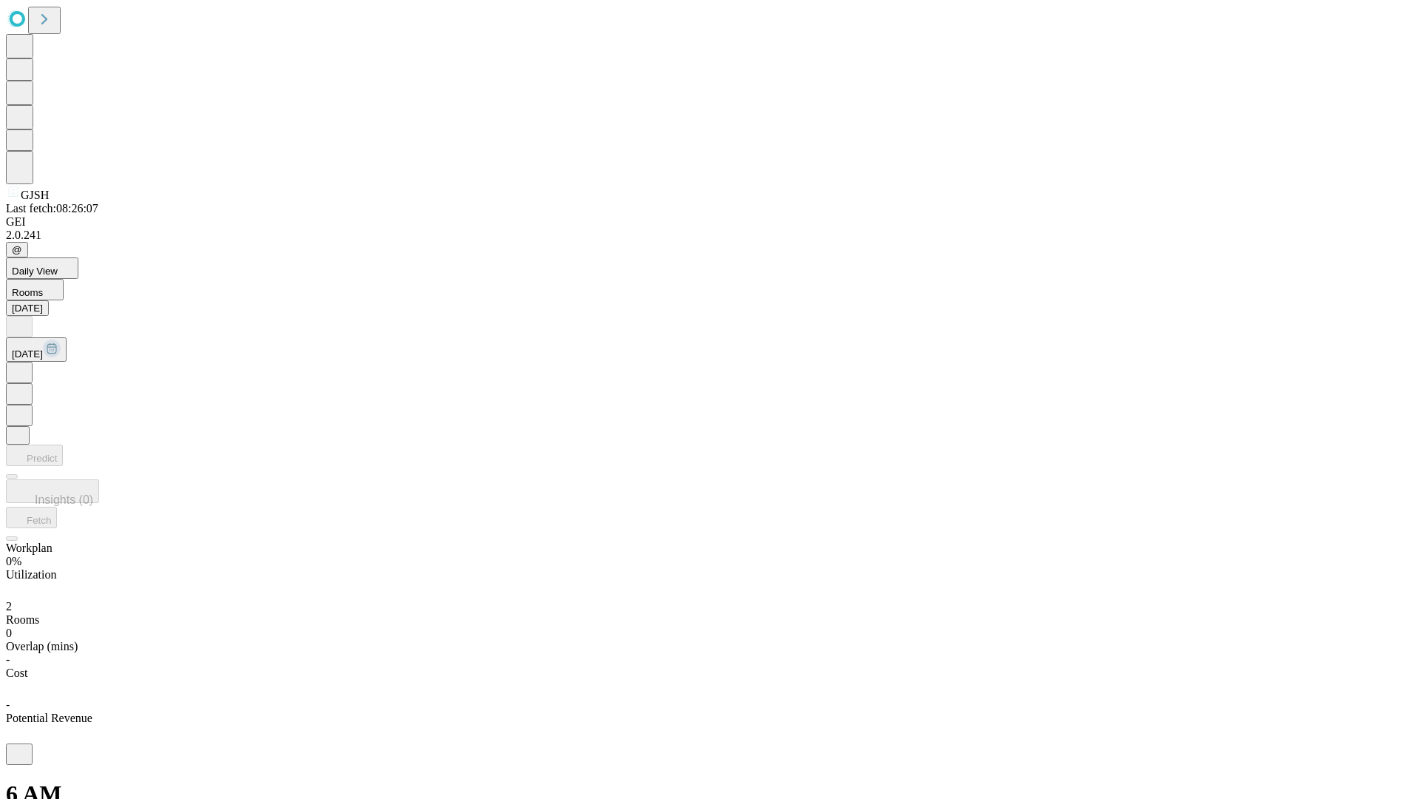  Describe the element at coordinates (49, 717) in the screenshot. I see `span: Potential Revenue` at that location.